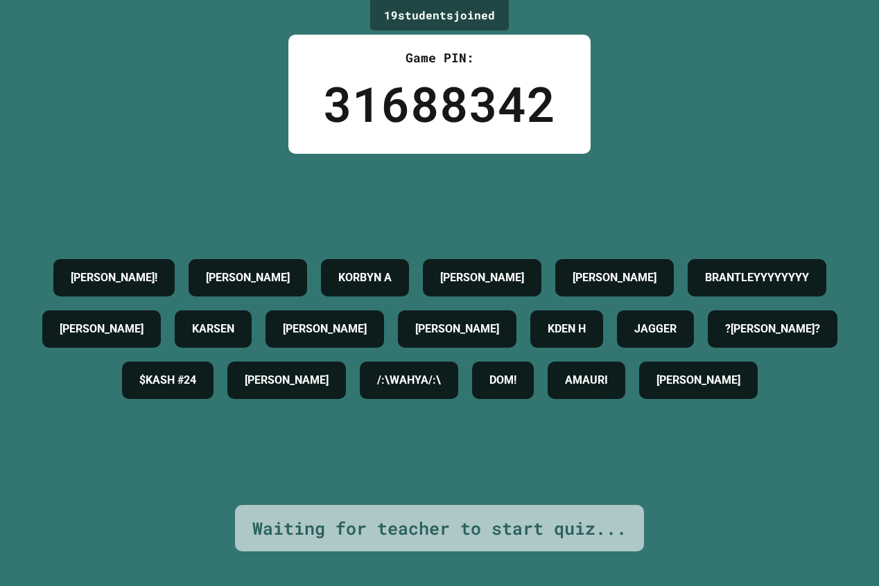 This screenshot has width=879, height=586. What do you see at coordinates (439, 58) in the screenshot?
I see `div: Game PIN:` at bounding box center [439, 58].